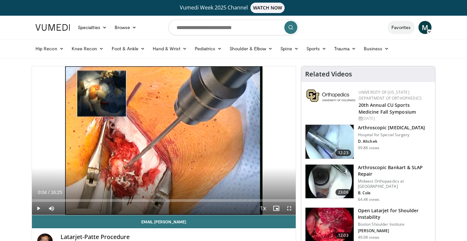  I want to click on p: Hospital for Special Surgery, so click(392, 135).